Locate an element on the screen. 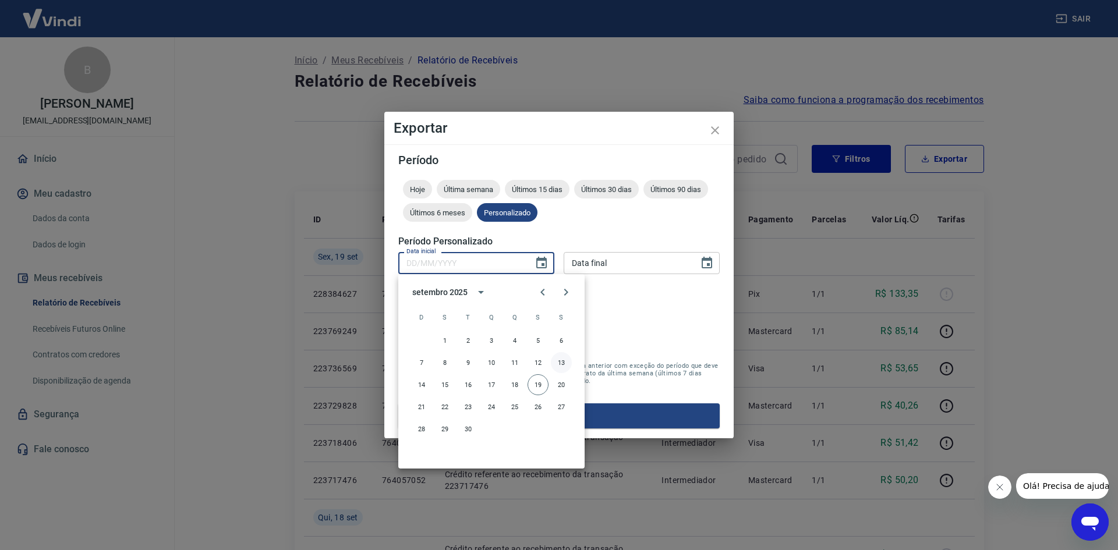  button: 19 is located at coordinates (538, 385).